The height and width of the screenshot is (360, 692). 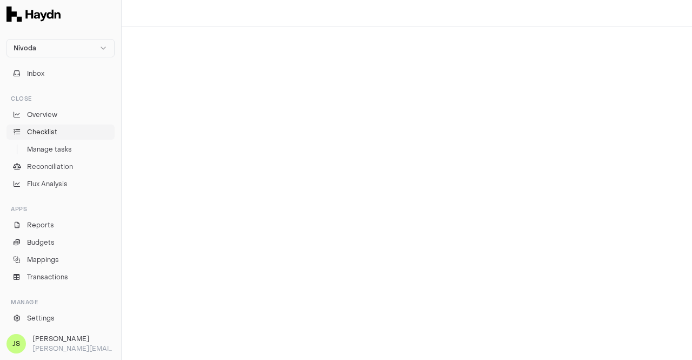 I want to click on img: Haydn Logo, so click(x=34, y=14).